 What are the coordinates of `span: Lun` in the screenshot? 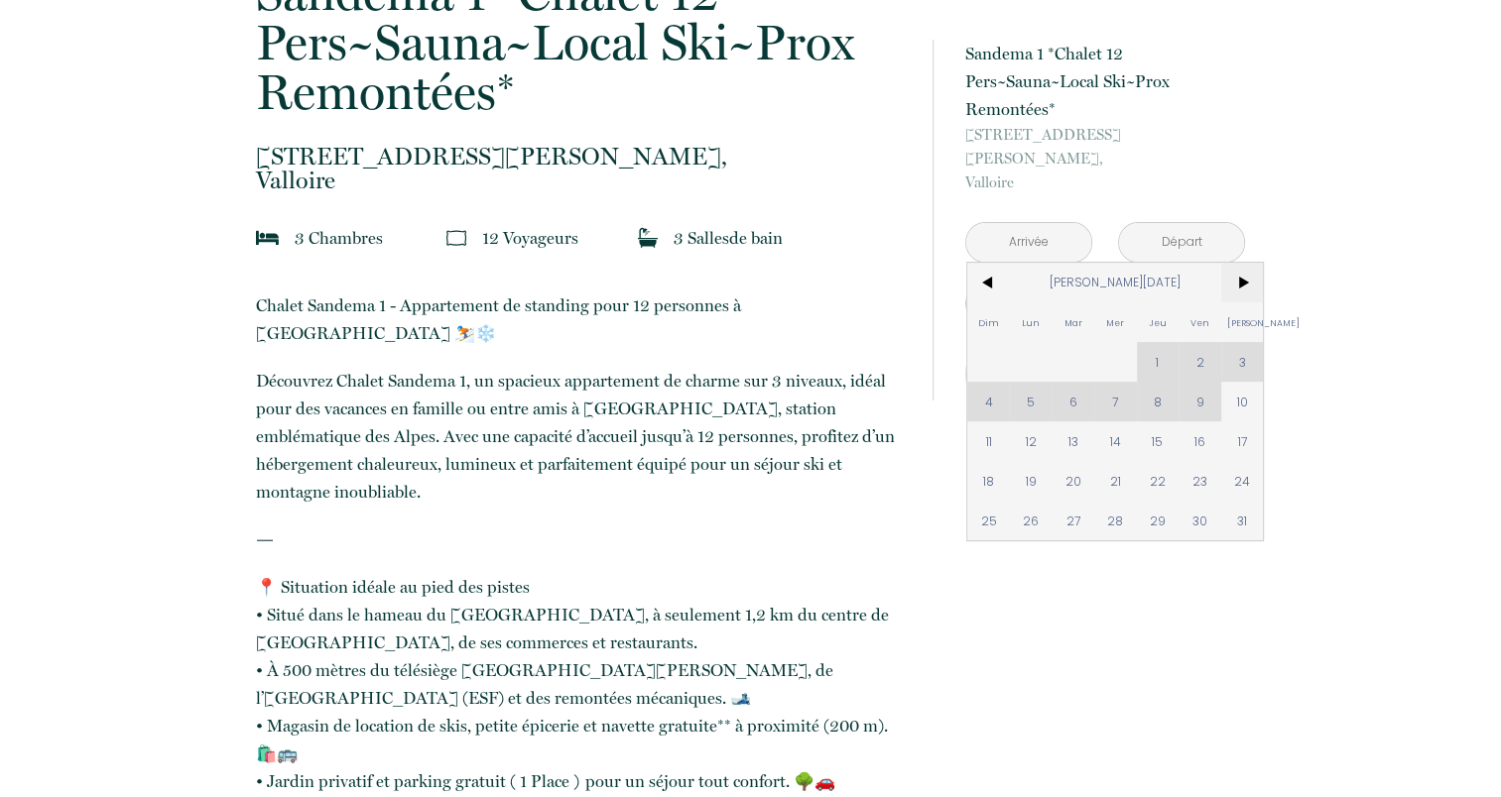 It's located at (1030, 322).